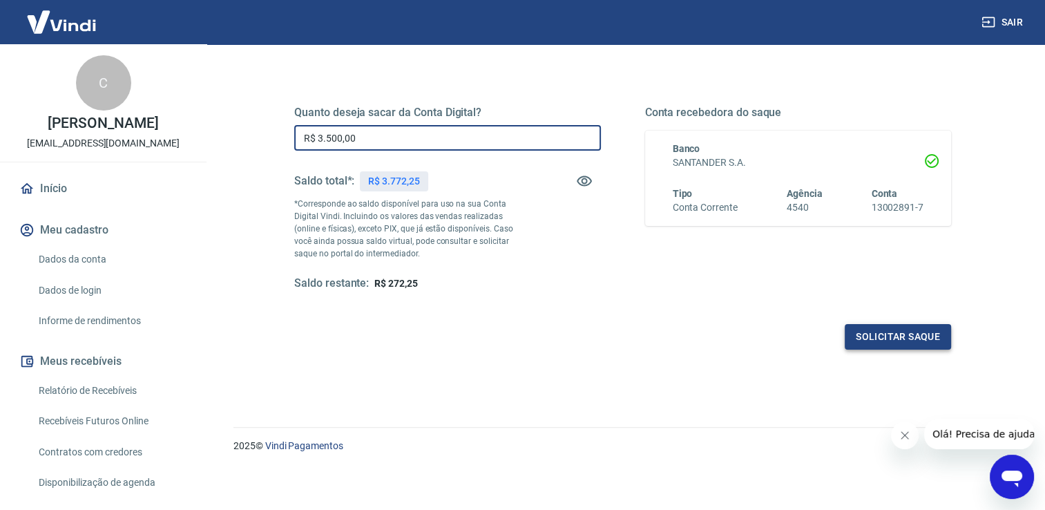 This screenshot has height=510, width=1045. I want to click on h6: 13002891-7, so click(897, 207).